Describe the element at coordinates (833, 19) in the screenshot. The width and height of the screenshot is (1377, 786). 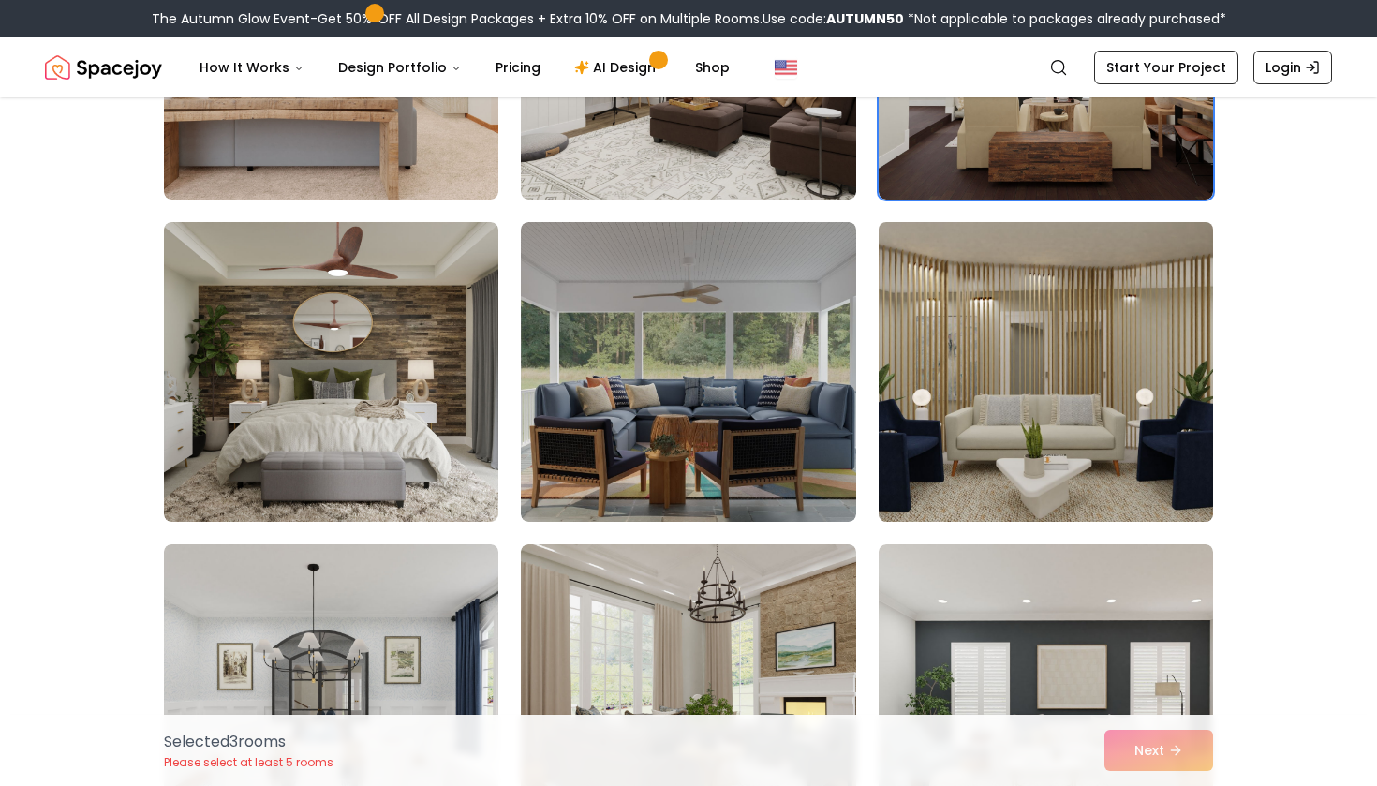
I see `span: Use code:` at that location.